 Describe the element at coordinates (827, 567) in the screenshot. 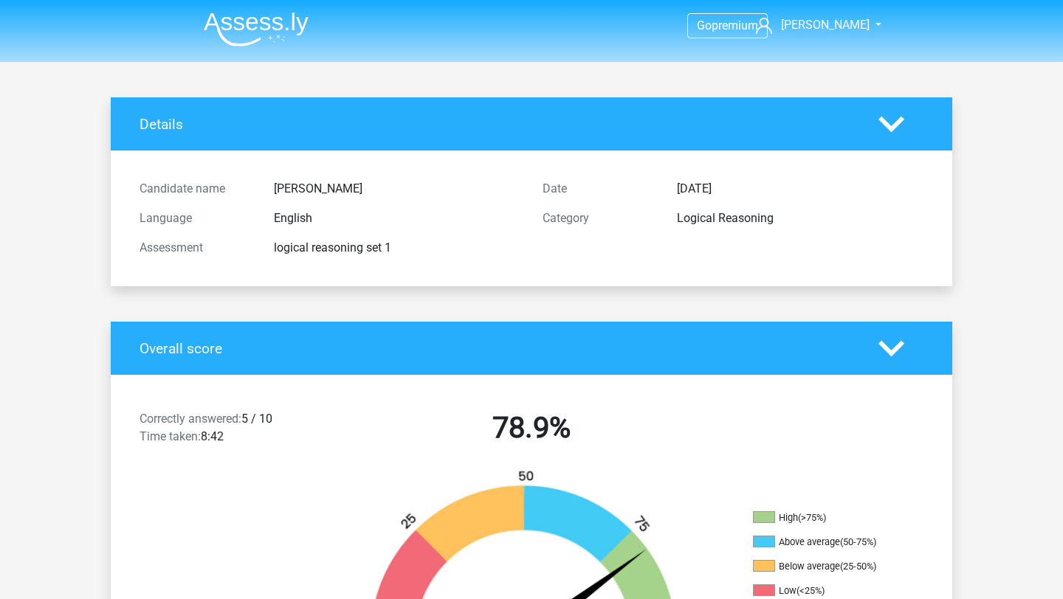

I see `li: Below average` at that location.